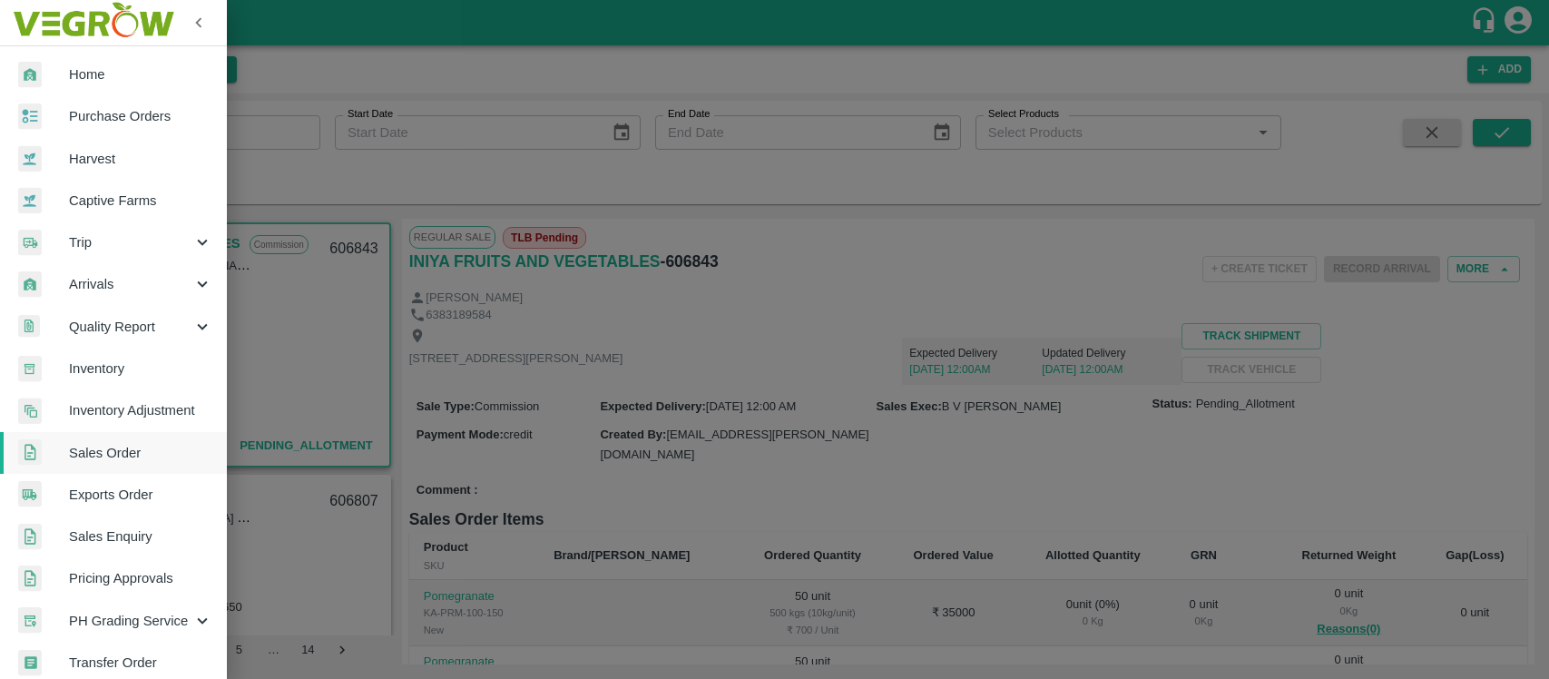 The height and width of the screenshot is (679, 1549). I want to click on span: Purchase Orders, so click(141, 116).